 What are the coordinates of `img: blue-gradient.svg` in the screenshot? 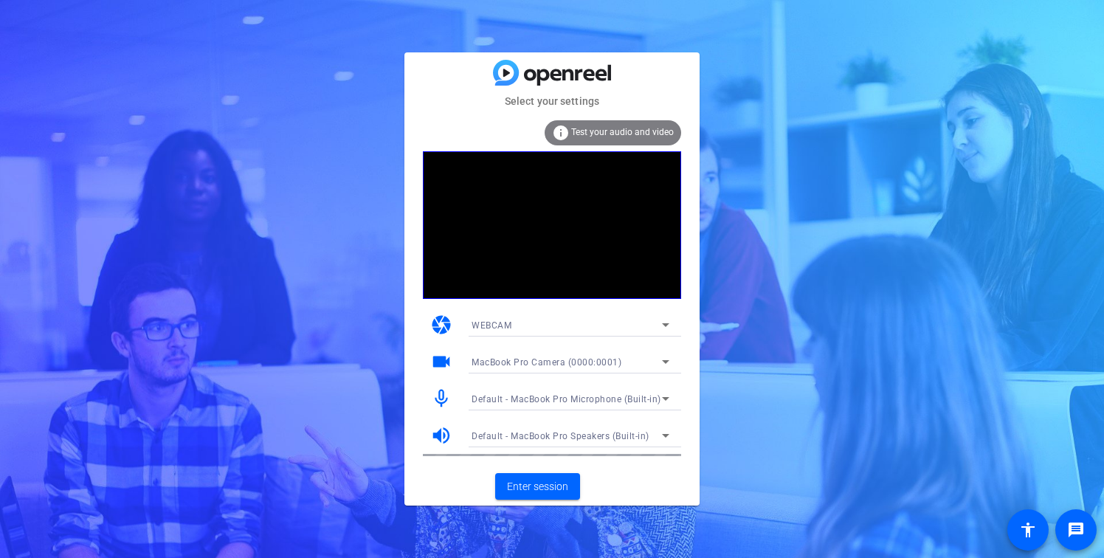 It's located at (552, 72).